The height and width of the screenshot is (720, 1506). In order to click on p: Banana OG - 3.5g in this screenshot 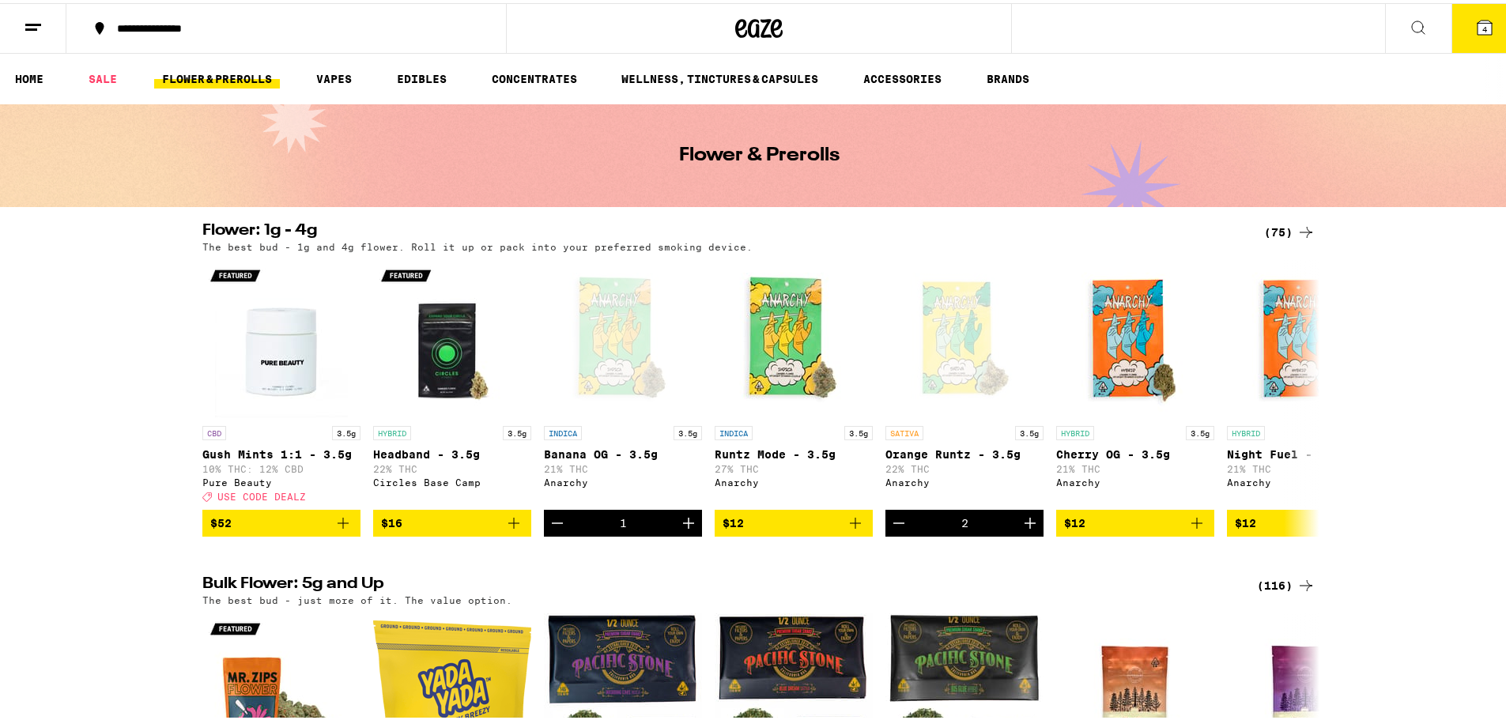, I will do `click(623, 451)`.